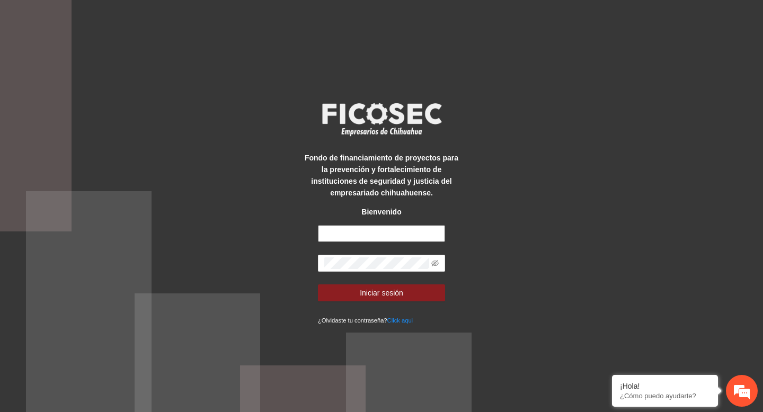  What do you see at coordinates (400, 320) in the screenshot?
I see `a: Click aqui` at bounding box center [400, 320].